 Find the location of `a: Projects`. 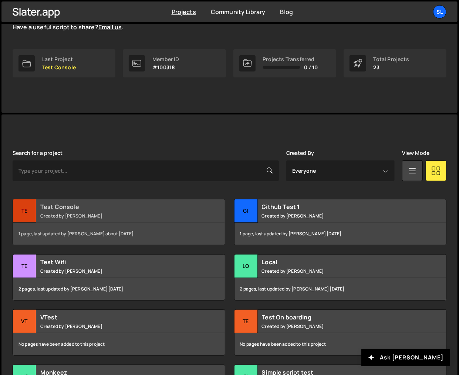

a: Projects is located at coordinates (184, 12).